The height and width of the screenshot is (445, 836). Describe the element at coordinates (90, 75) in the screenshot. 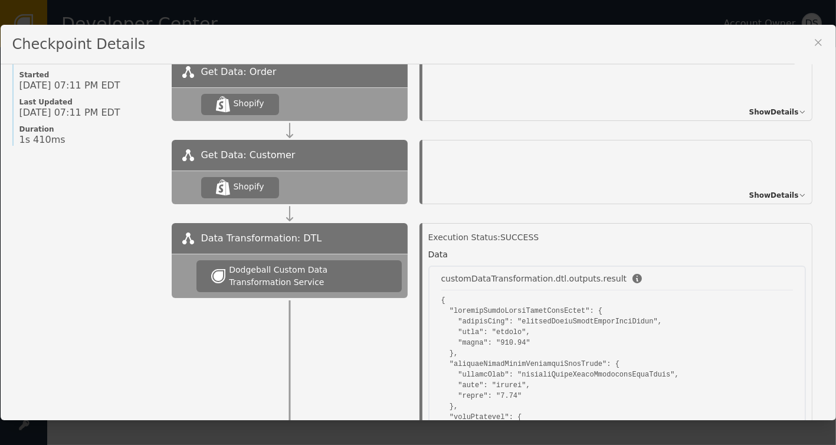

I see `span: Started` at that location.